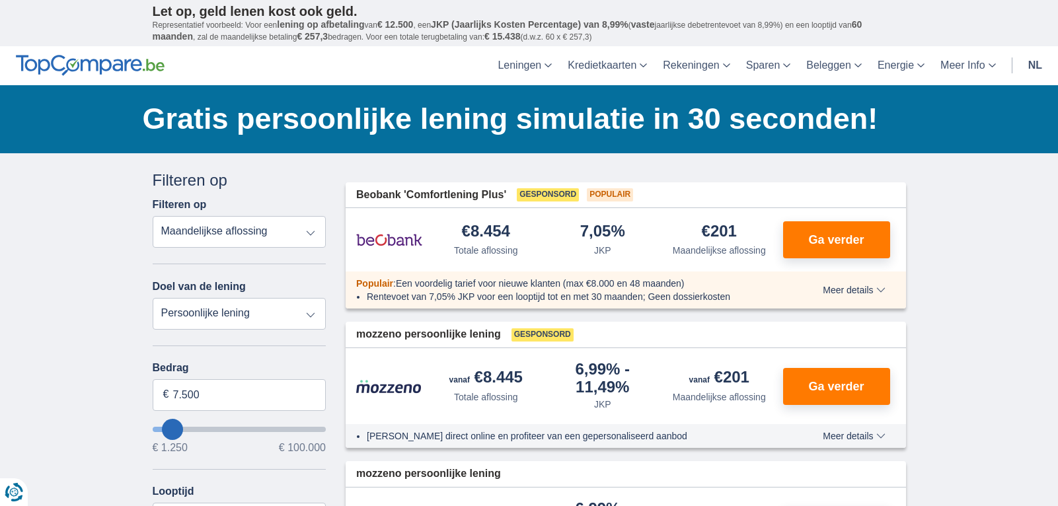 The image size is (1058, 506). Describe the element at coordinates (486, 232) in the screenshot. I see `div: €8.454` at that location.